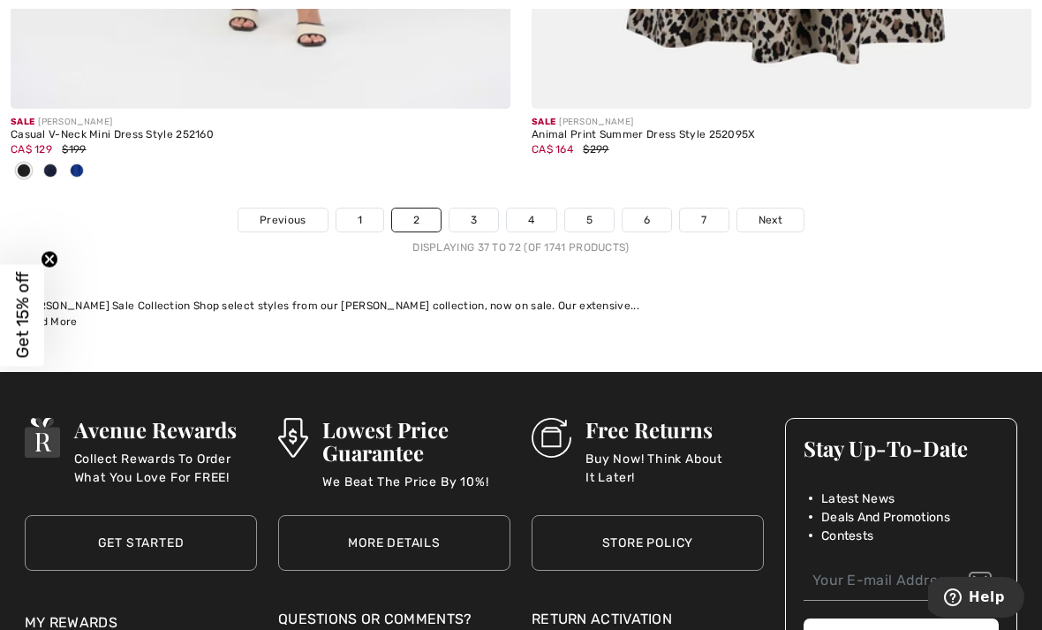 The width and height of the screenshot is (1042, 630). Describe the element at coordinates (770, 220) in the screenshot. I see `a: Next` at that location.